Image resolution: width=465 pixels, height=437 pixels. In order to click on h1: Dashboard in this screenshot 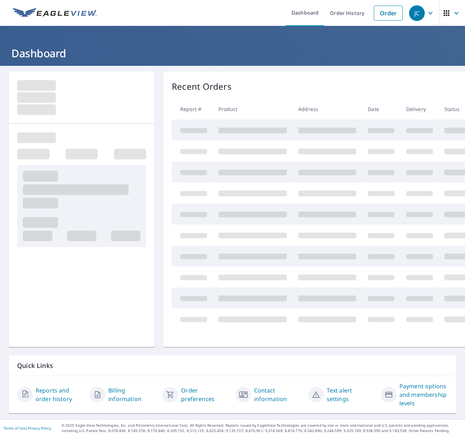, I will do `click(232, 53)`.